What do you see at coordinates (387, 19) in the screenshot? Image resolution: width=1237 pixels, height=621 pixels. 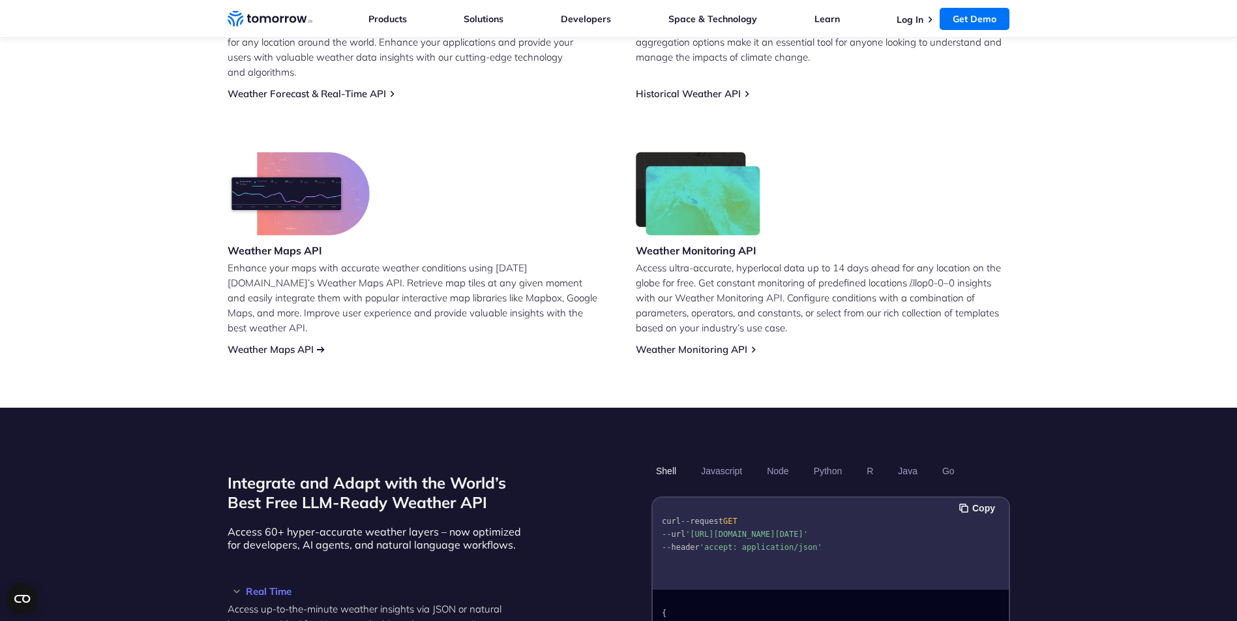 I see `a: Products` at bounding box center [387, 19].